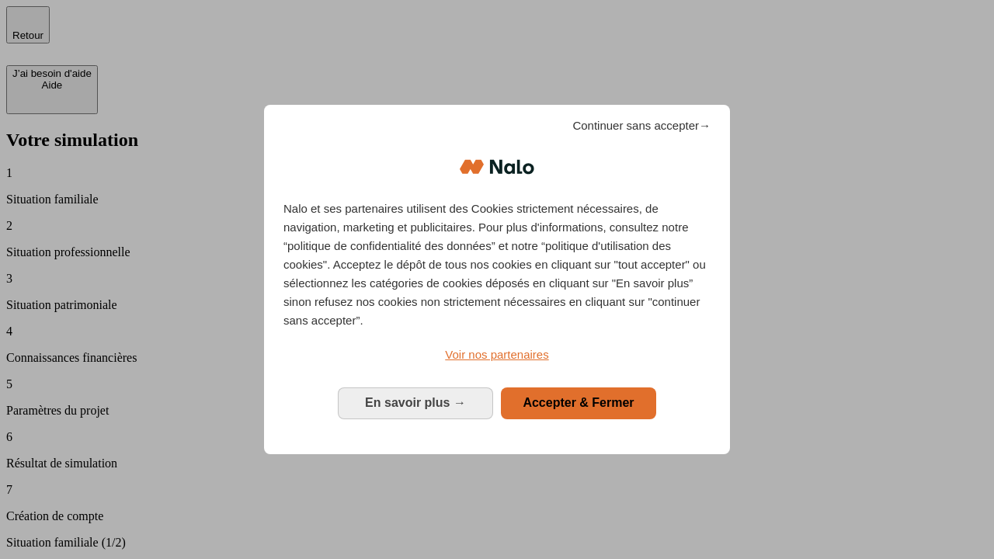 The image size is (994, 559). What do you see at coordinates (415, 403) in the screenshot?
I see `button: En savoir plus: Configurer vos consentements` at bounding box center [415, 403].